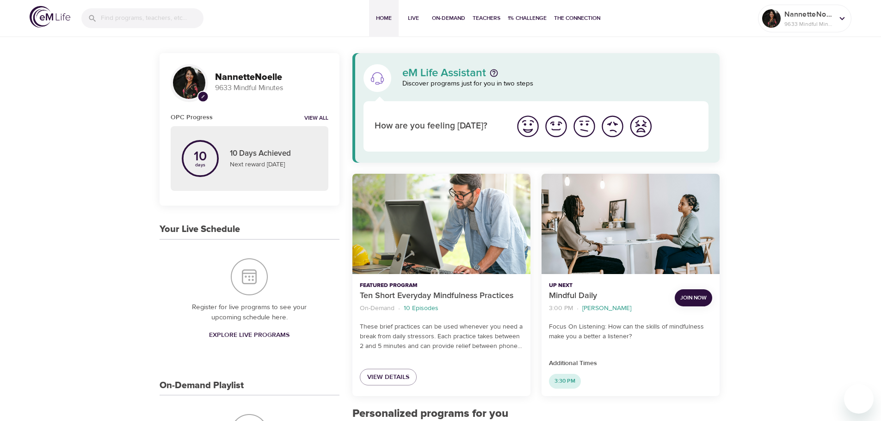  What do you see at coordinates (384, 18) in the screenshot?
I see `span: Home` at bounding box center [384, 18].